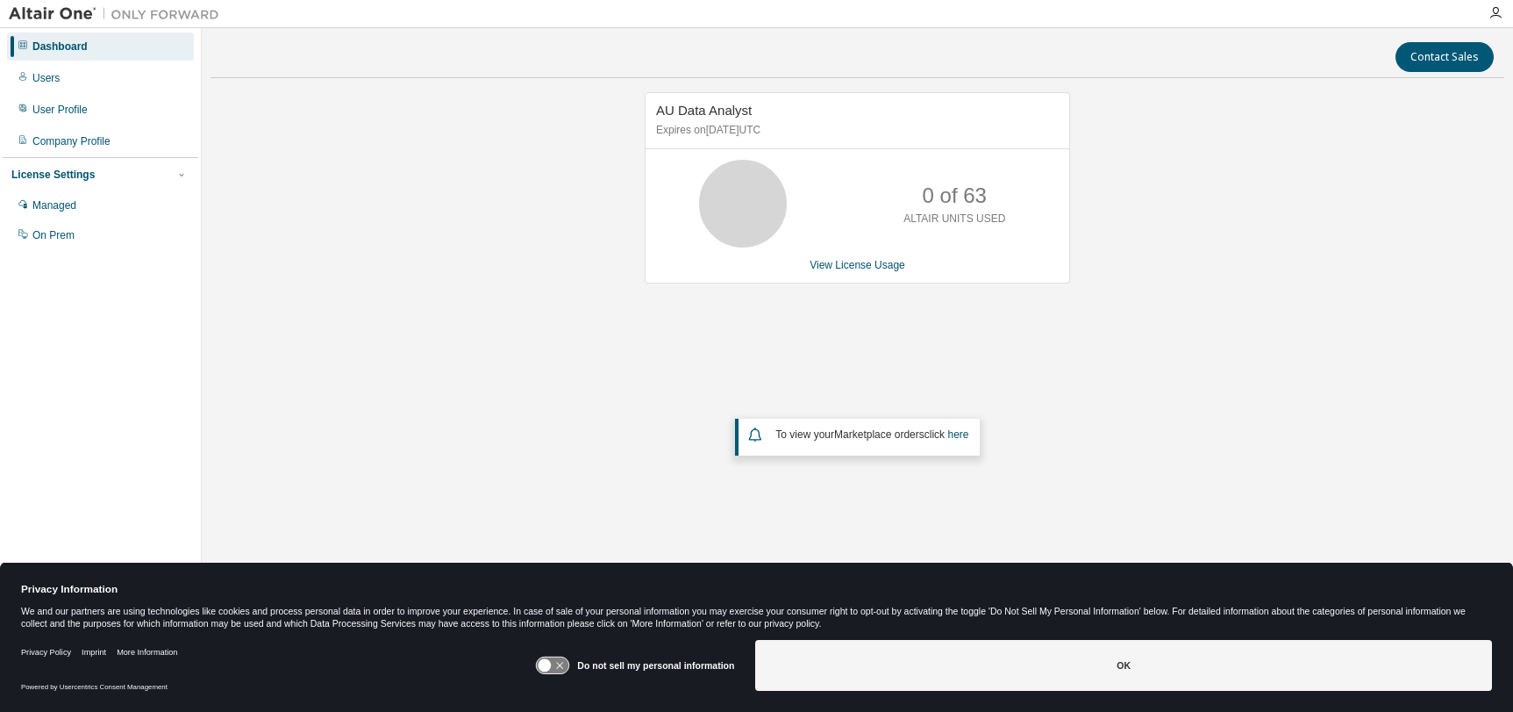 The height and width of the screenshot is (712, 1513). Describe the element at coordinates (704, 110) in the screenshot. I see `span: AU Data Analyst` at that location.